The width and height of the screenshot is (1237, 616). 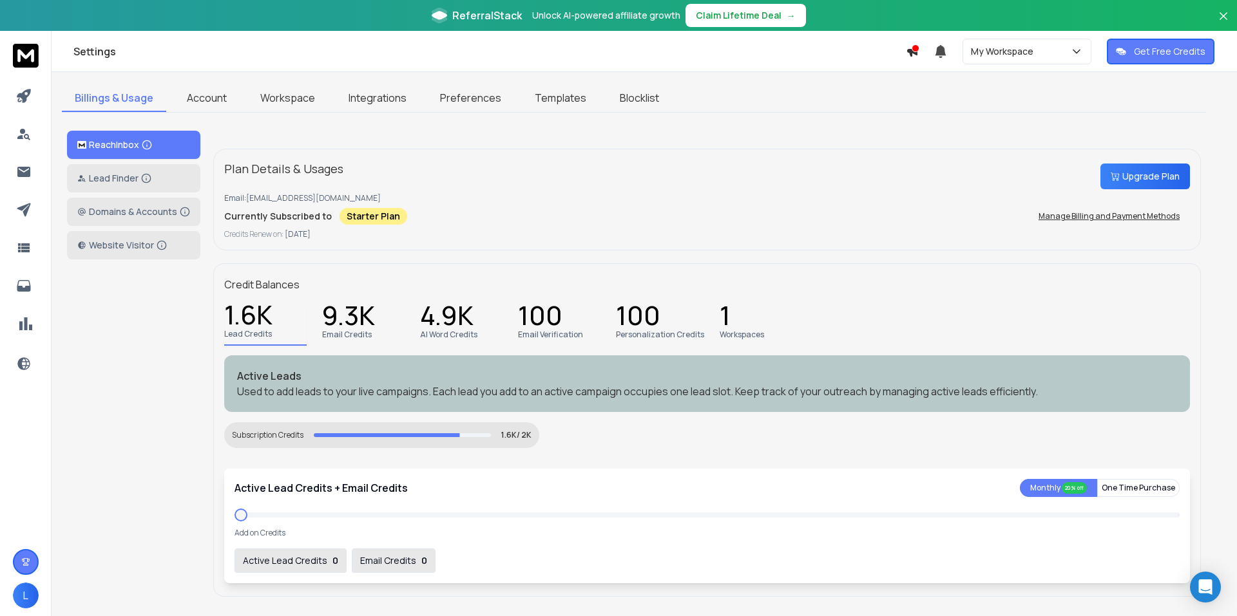 What do you see at coordinates (283, 169) in the screenshot?
I see `p: Plan Details & Usages` at bounding box center [283, 169].